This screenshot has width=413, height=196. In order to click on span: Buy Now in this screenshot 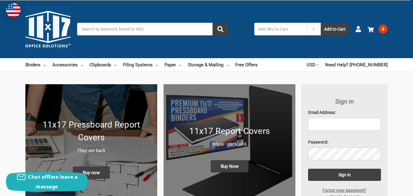, I will do `click(230, 166)`.